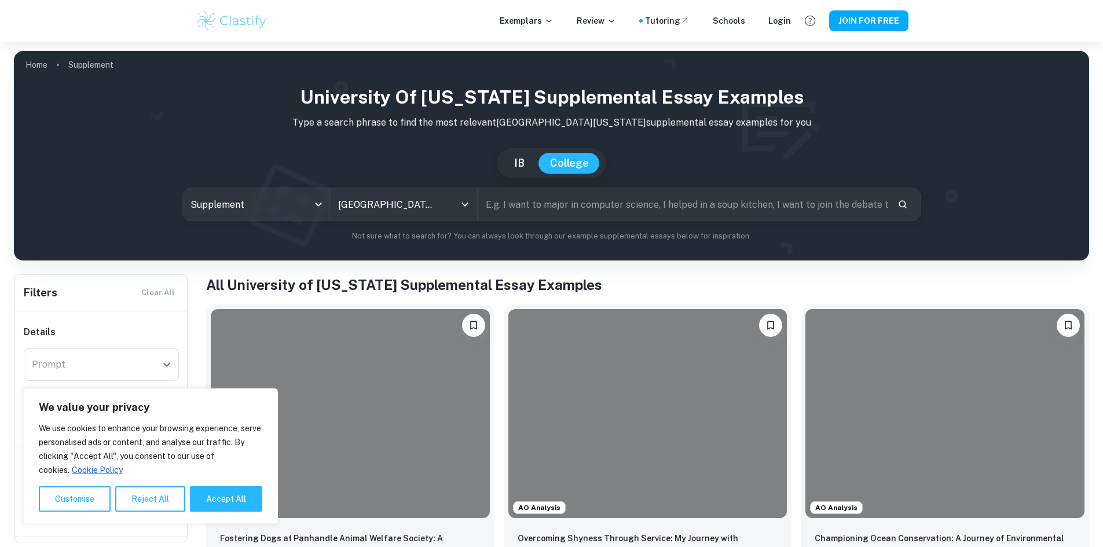 The width and height of the screenshot is (1103, 547). I want to click on div: Supplement, so click(256, 204).